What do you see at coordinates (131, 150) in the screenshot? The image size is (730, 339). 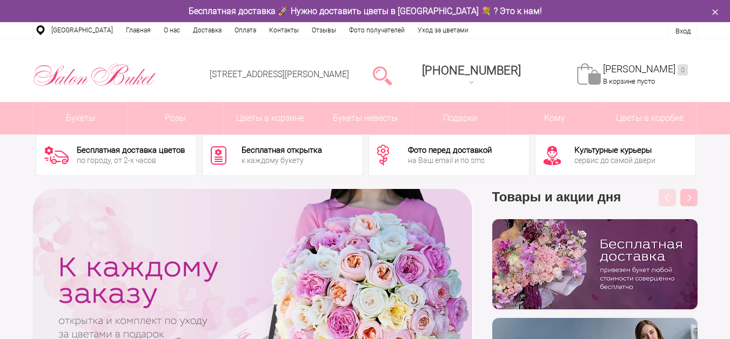 I see `div: Бесплатная доставка цветов` at bounding box center [131, 150].